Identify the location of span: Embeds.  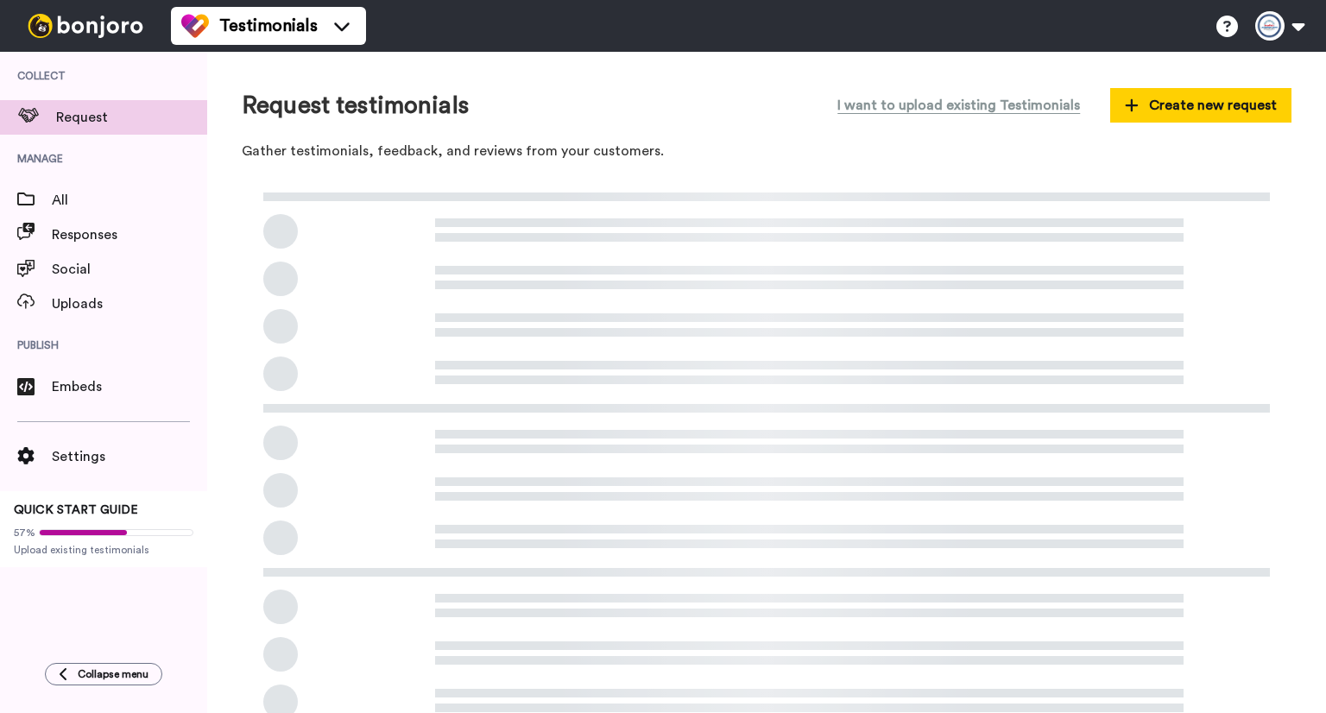
(129, 387).